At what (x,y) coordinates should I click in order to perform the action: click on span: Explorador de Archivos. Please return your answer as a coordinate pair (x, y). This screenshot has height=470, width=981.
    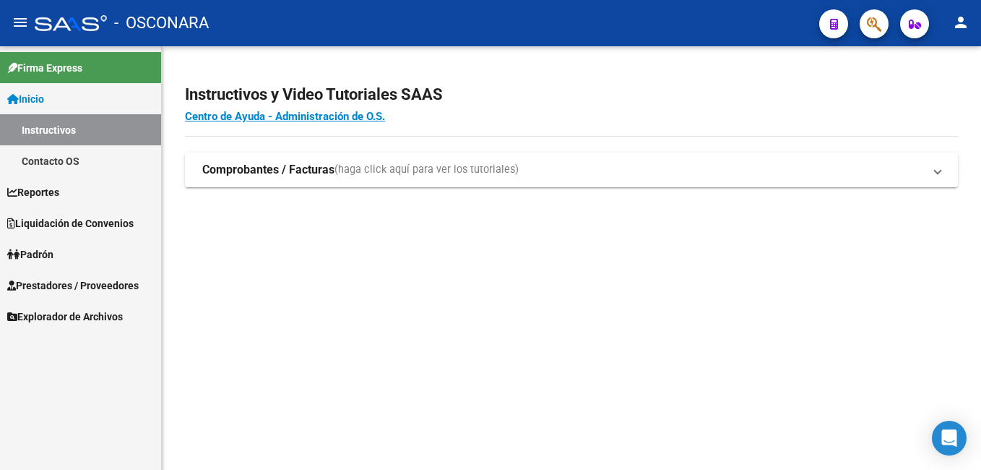
    Looking at the image, I should click on (65, 316).